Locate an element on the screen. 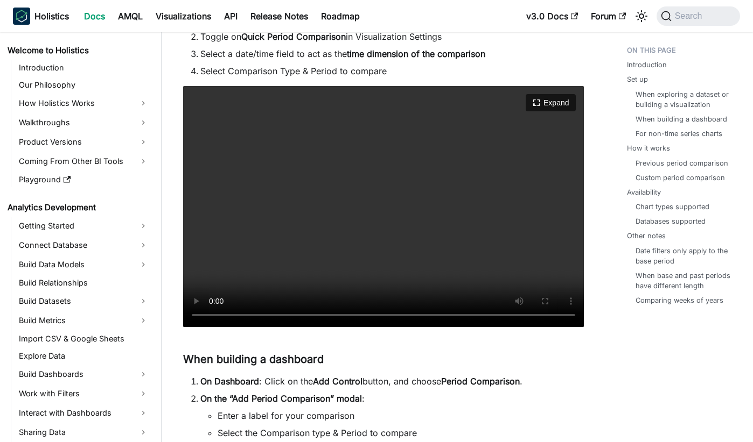 The height and width of the screenshot is (442, 753). a: Custom period comparison is located at coordinates (680, 178).